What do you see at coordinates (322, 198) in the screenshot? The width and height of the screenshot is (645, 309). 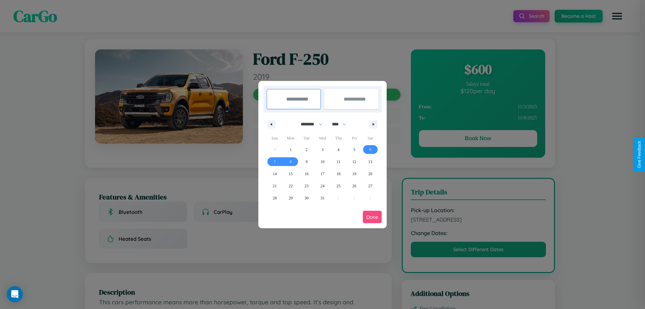 I see `button: 31` at bounding box center [322, 198].